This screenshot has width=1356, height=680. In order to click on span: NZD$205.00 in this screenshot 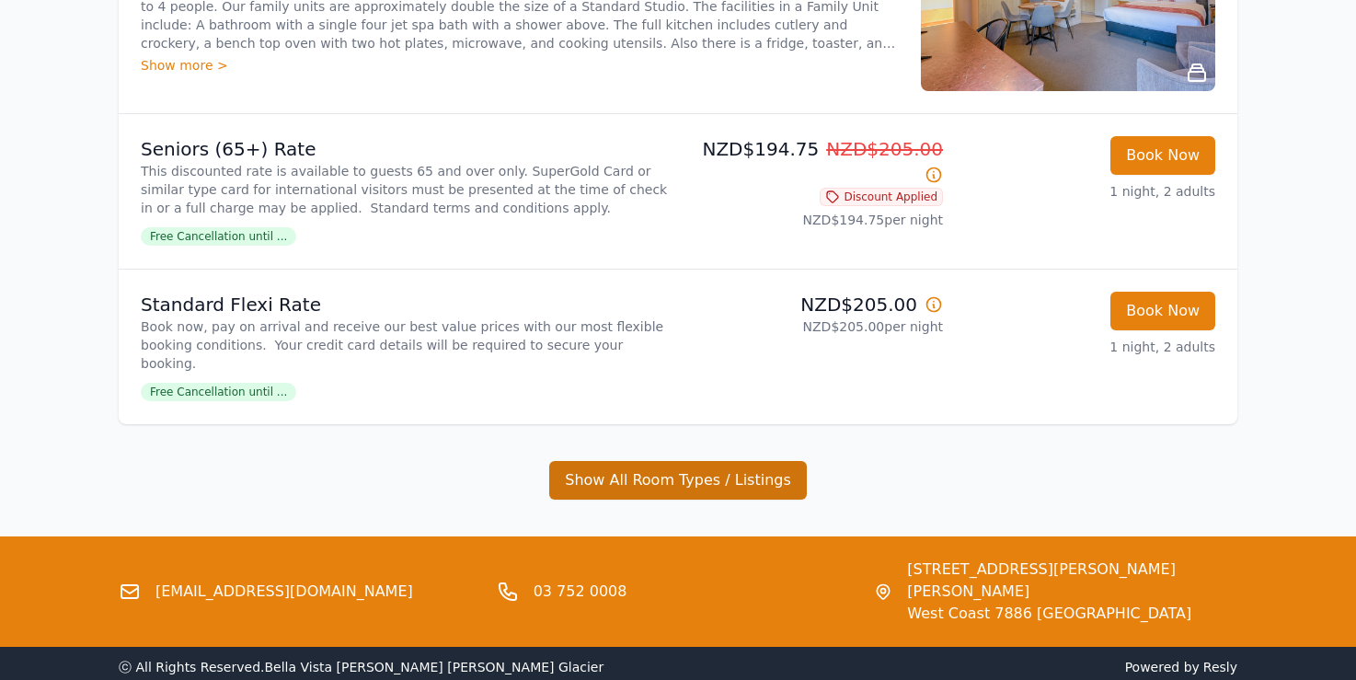, I will do `click(884, 149)`.